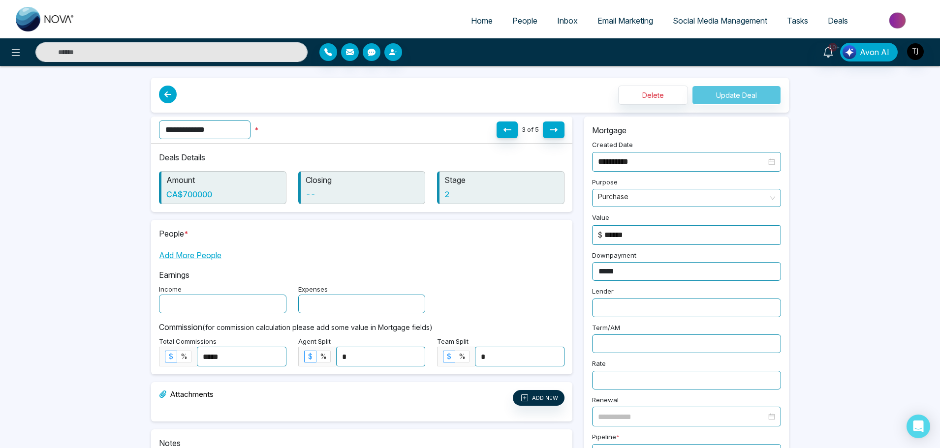 This screenshot has width=940, height=448. Describe the element at coordinates (223, 180) in the screenshot. I see `p: Amount` at that location.